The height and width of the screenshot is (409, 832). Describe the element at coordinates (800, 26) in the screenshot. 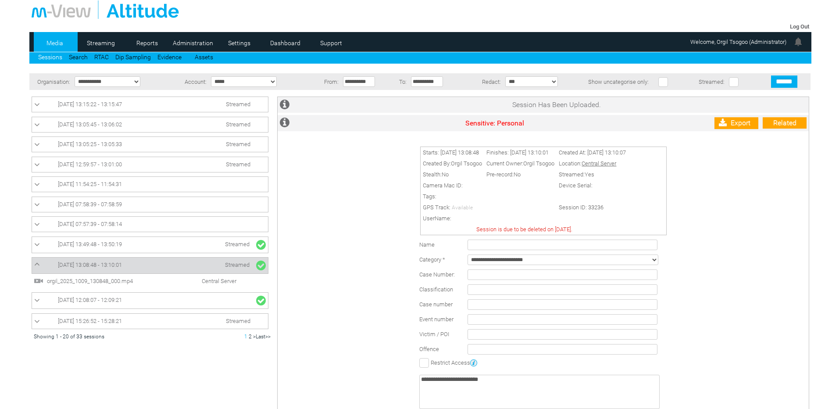

I see `a: Log Out` at that location.